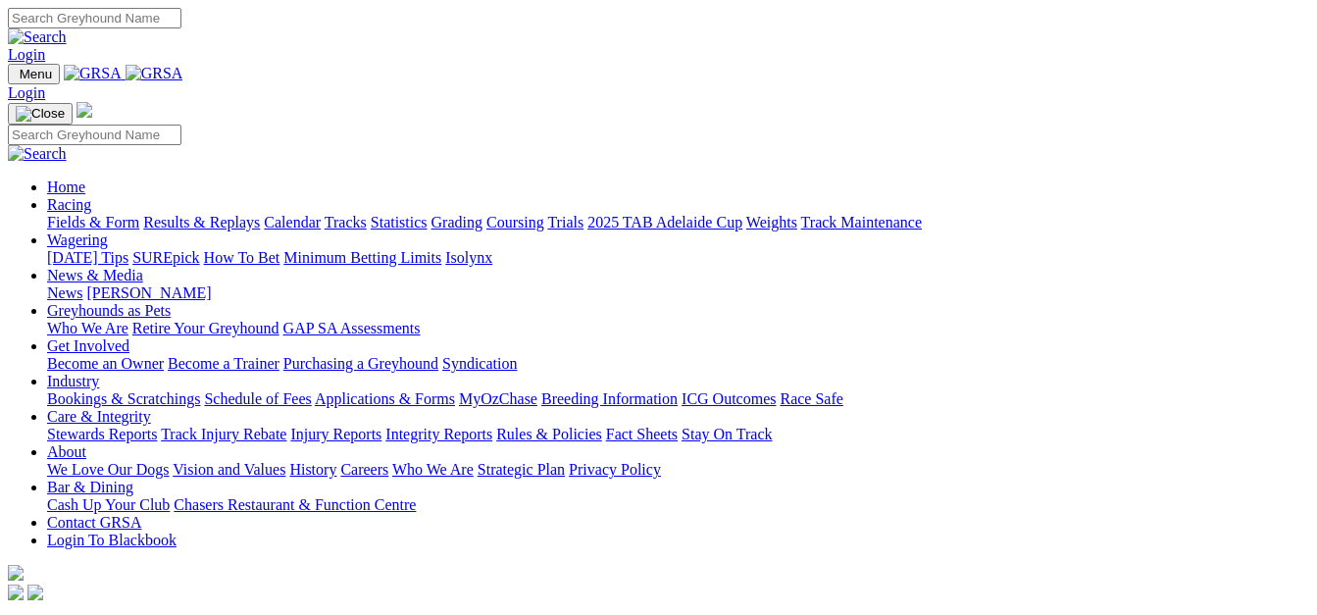 The width and height of the screenshot is (1317, 615). What do you see at coordinates (93, 222) in the screenshot?
I see `a: Fields & Form` at bounding box center [93, 222].